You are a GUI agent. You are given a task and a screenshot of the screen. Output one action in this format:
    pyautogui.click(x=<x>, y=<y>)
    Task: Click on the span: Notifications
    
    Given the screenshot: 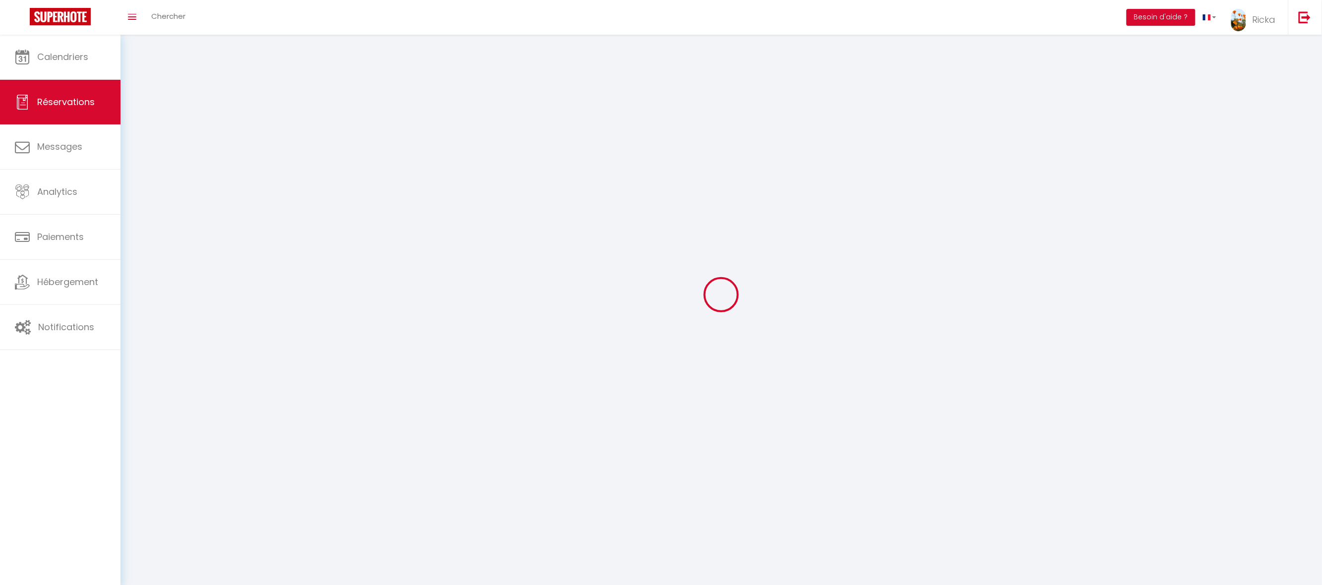 What is the action you would take?
    pyautogui.click(x=66, y=327)
    